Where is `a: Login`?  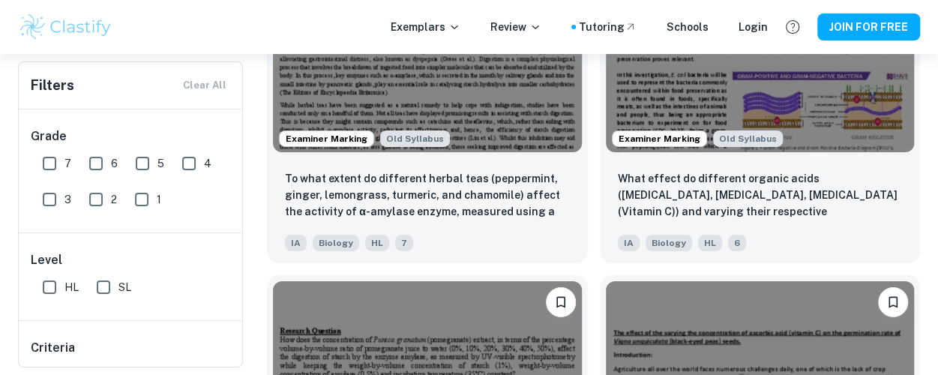
a: Login is located at coordinates (753, 27).